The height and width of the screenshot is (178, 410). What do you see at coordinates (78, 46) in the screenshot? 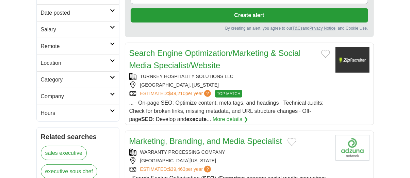
I see `a: Remote` at bounding box center [78, 46].